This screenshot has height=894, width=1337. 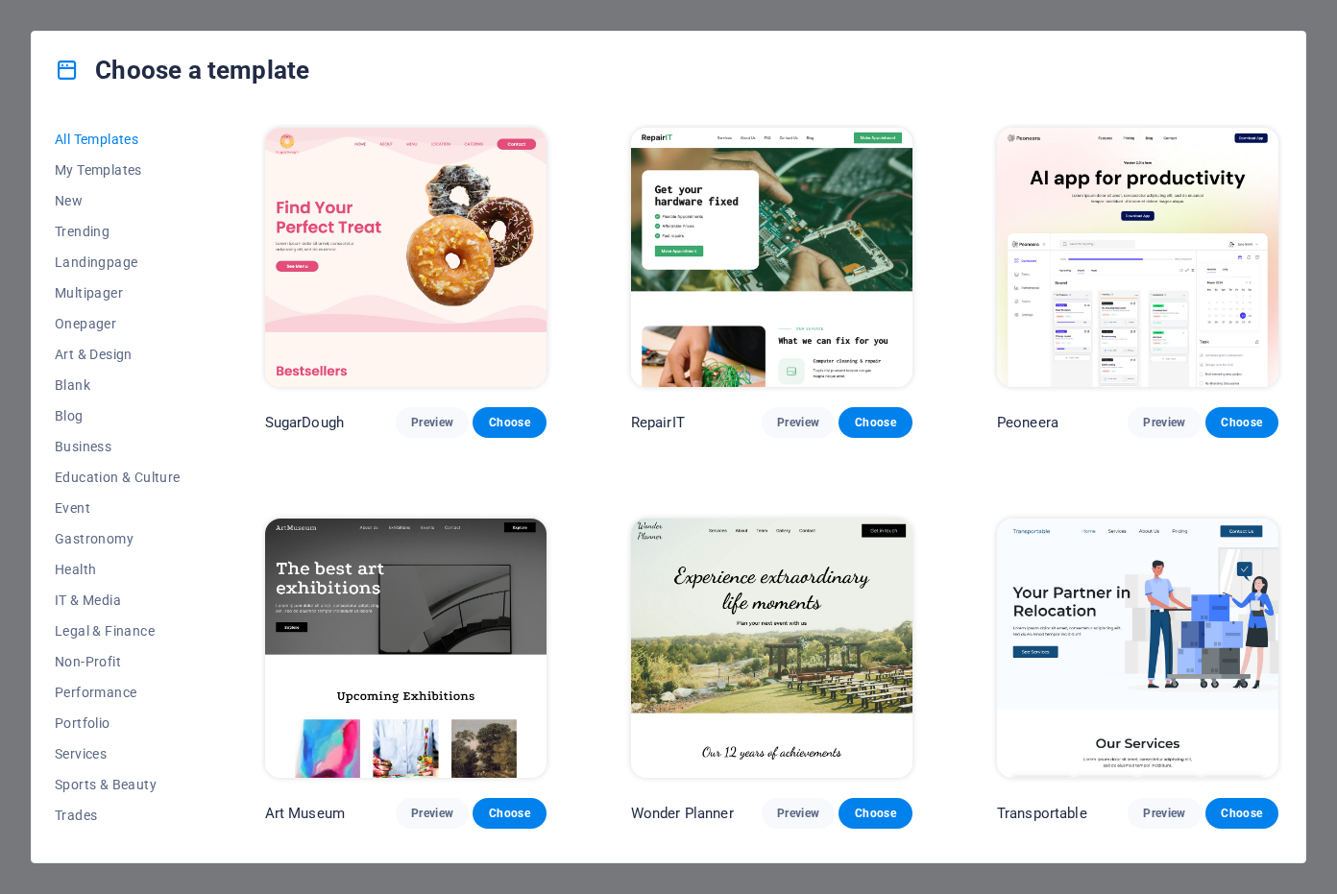 I want to click on button: Onepager, so click(x=117, y=324).